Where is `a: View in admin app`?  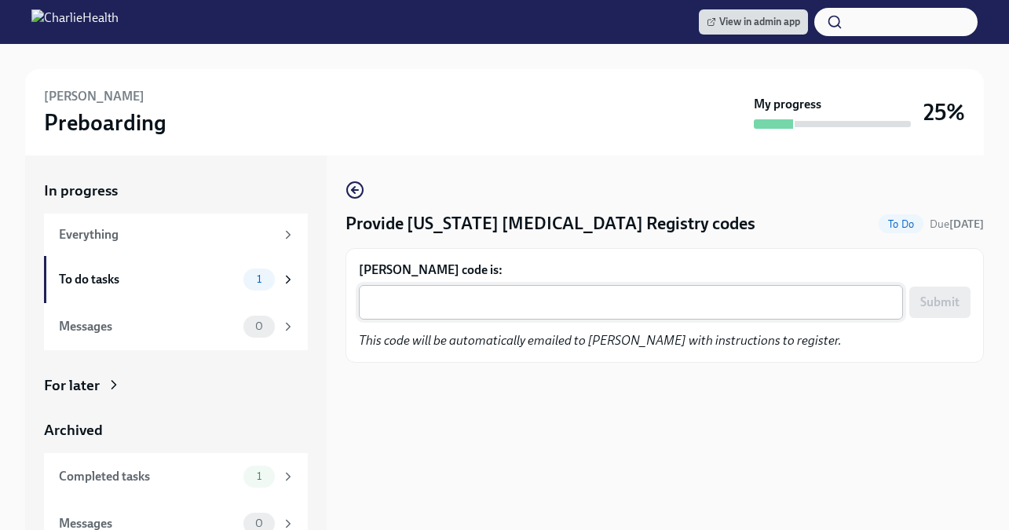 a: View in admin app is located at coordinates (753, 22).